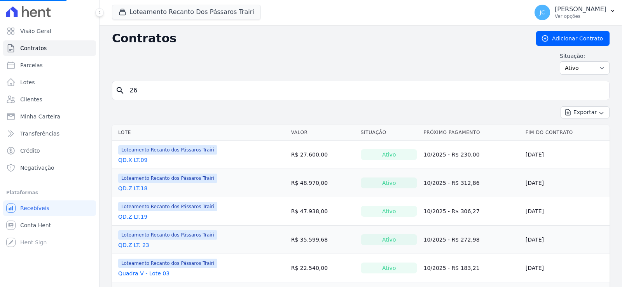 The height and width of the screenshot is (287, 622). Describe the element at coordinates (323, 268) in the screenshot. I see `td: R$ 22.540,00` at that location.